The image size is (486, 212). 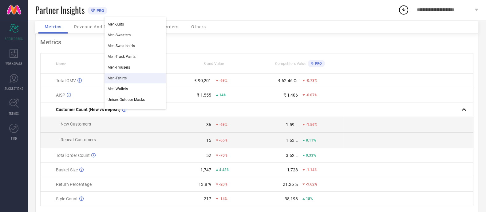 I want to click on div: 1,728, so click(x=293, y=170).